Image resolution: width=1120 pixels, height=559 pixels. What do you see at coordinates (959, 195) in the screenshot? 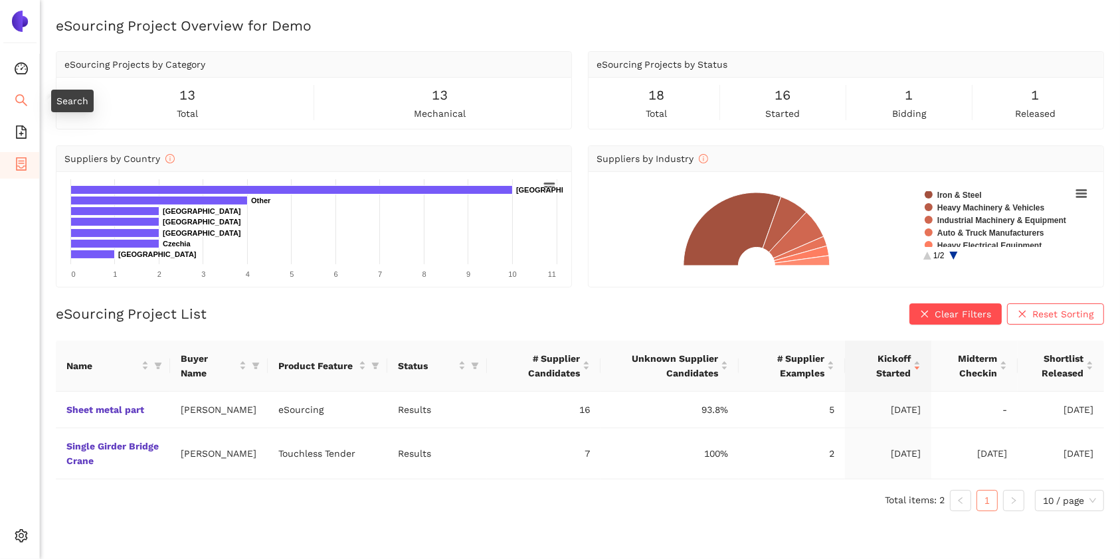
I see `text: Iron & Steel` at bounding box center [959, 195].